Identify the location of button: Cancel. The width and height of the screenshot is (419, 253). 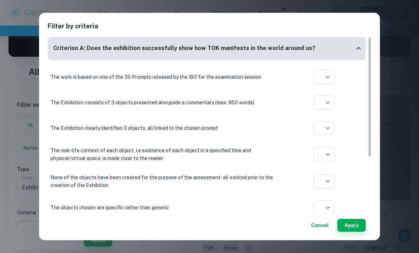
(320, 225).